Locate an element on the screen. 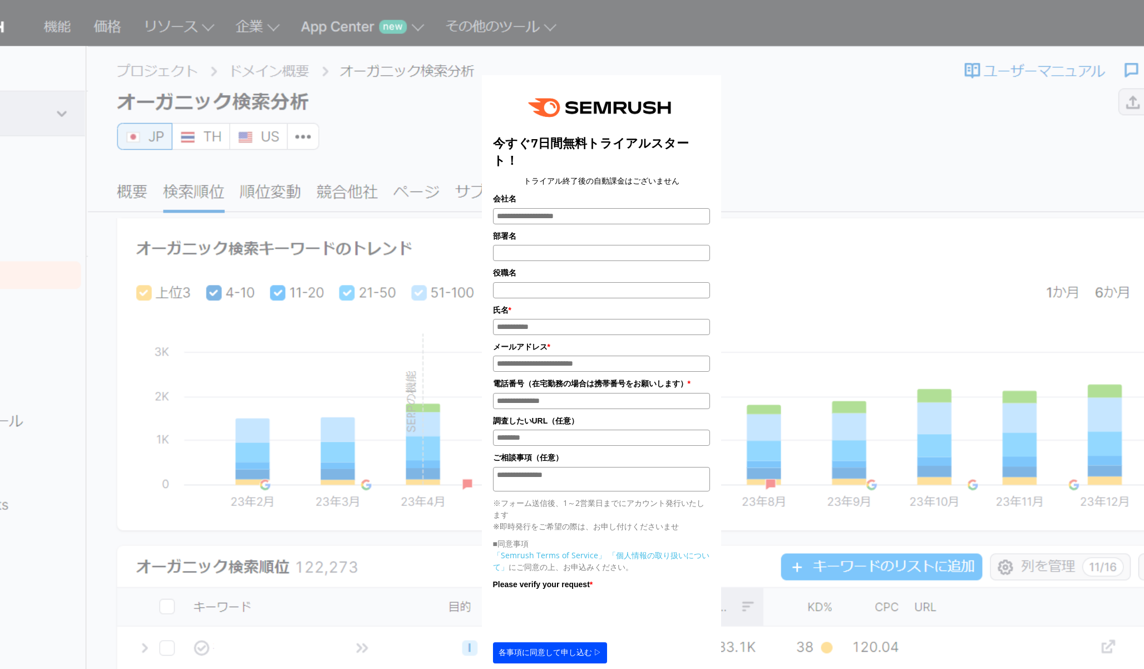 The height and width of the screenshot is (669, 1144). label: 氏名 is located at coordinates (601, 310).